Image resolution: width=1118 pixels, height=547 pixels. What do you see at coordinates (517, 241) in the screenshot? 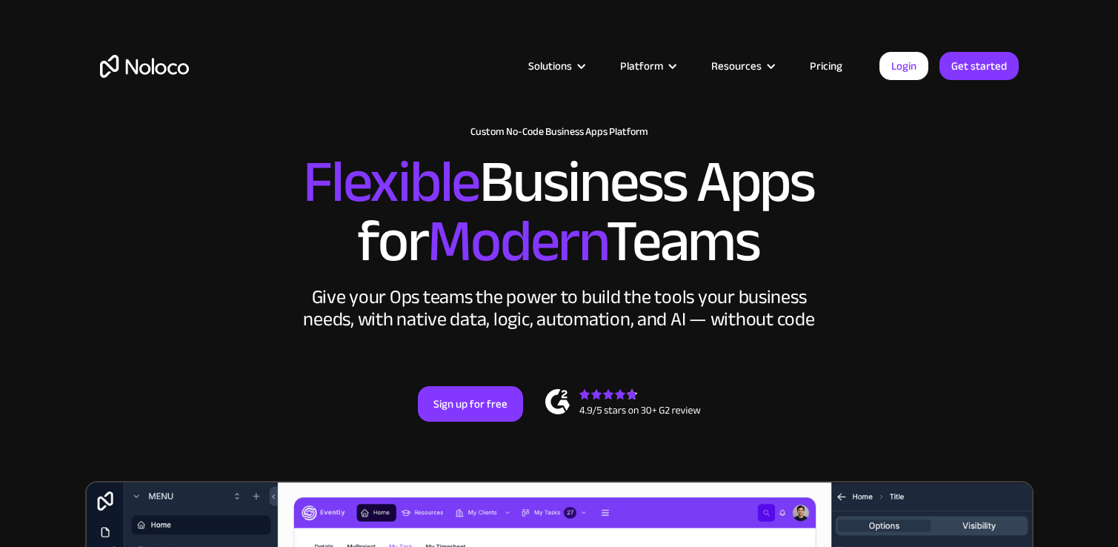
I see `span: Modern` at bounding box center [517, 241].